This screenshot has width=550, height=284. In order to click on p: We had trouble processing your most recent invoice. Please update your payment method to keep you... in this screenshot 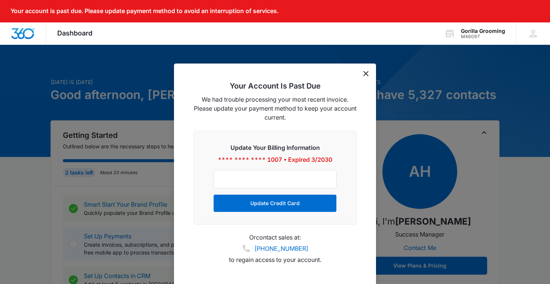, I will do `click(275, 109)`.